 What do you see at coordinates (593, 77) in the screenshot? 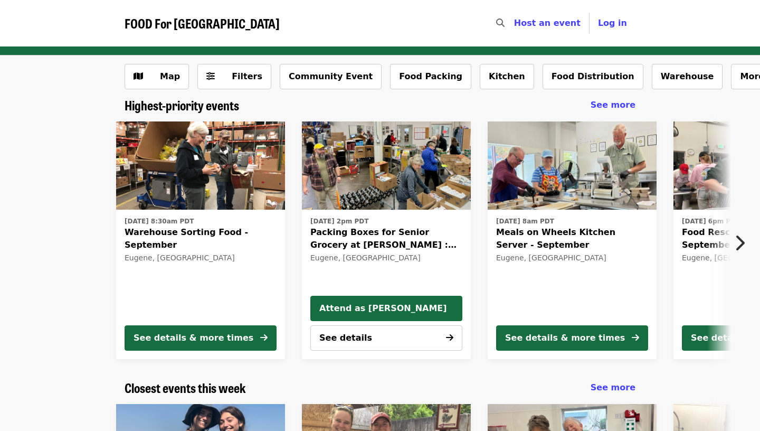
I see `button: Food Distribution` at bounding box center [593, 77].